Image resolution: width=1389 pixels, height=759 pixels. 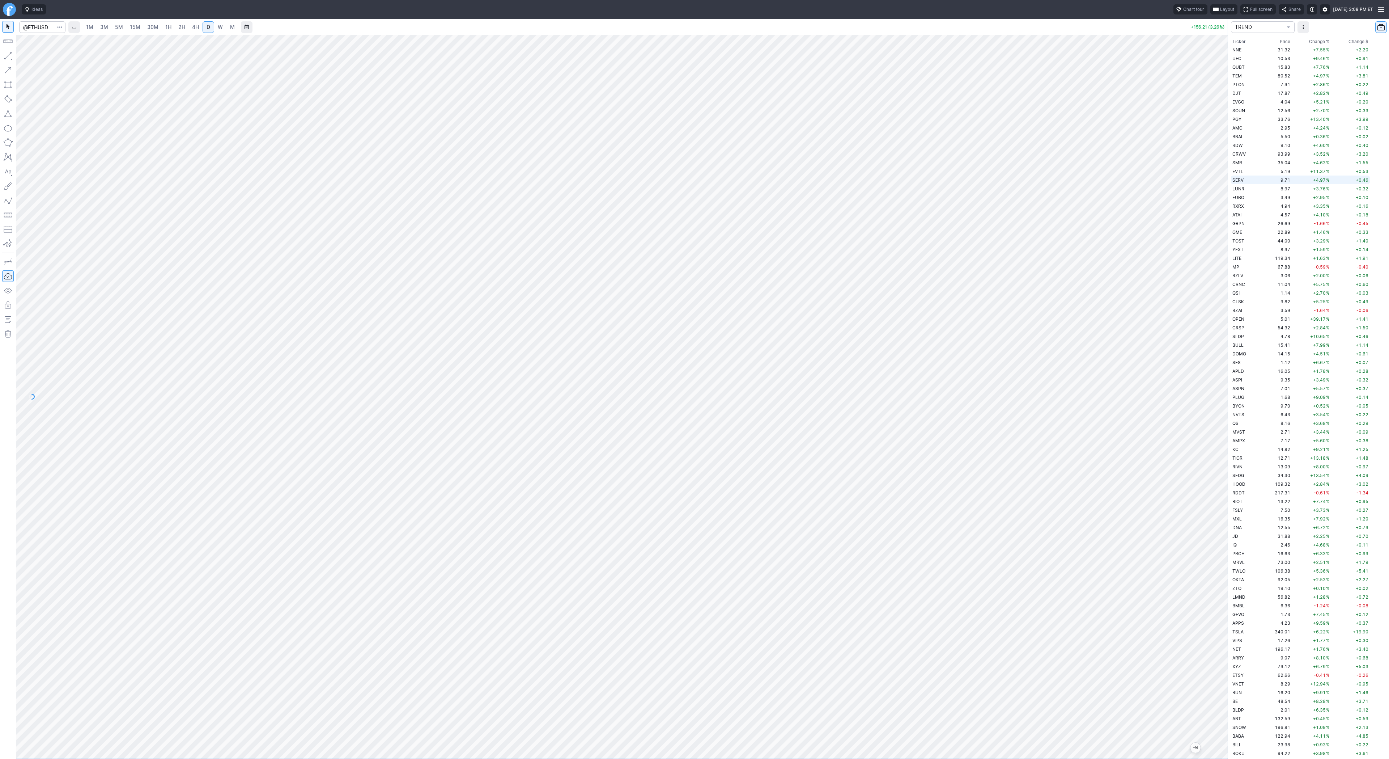 What do you see at coordinates (1319, 405) in the screenshot?
I see `span: +0.52` at bounding box center [1319, 405].